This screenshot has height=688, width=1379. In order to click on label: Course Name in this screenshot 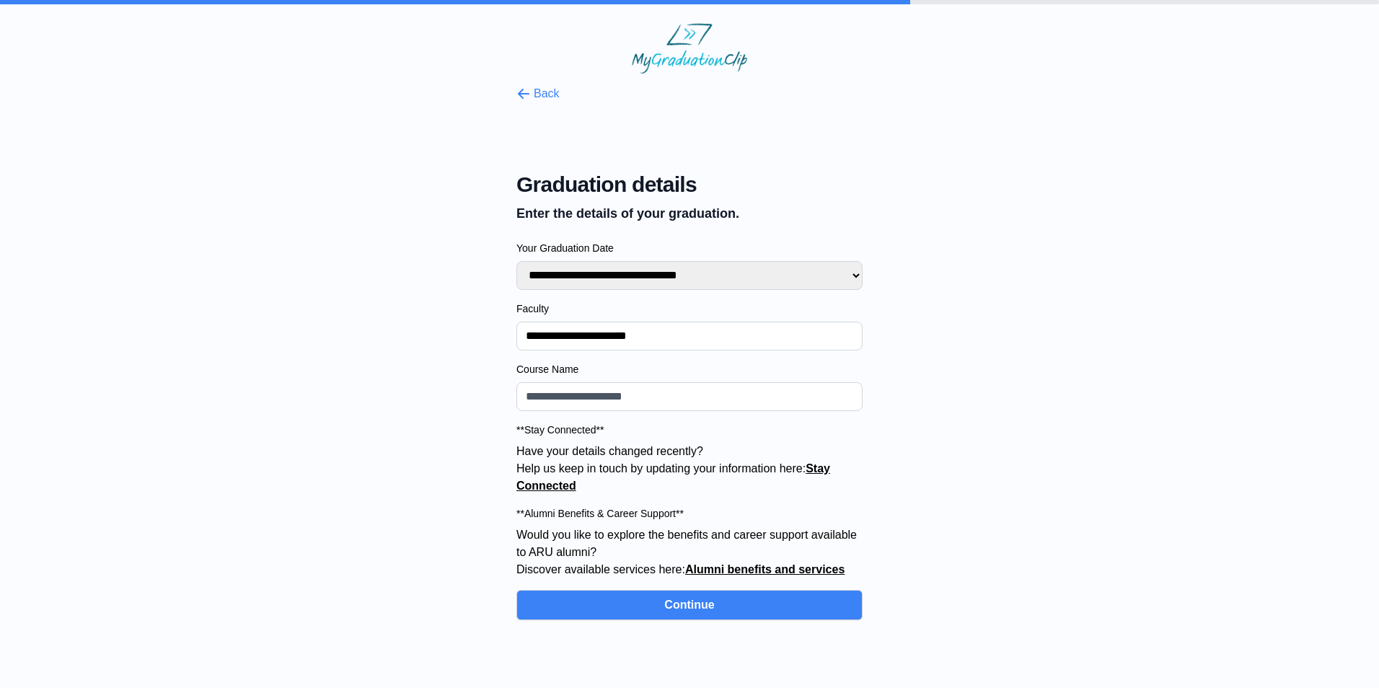, I will do `click(689, 369)`.